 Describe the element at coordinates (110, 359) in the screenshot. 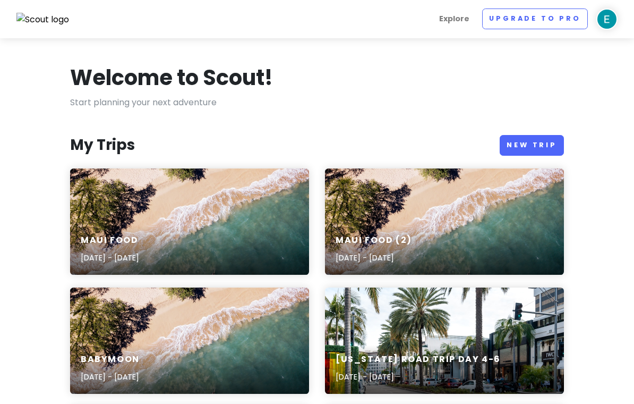

I see `h6: Babymoon` at that location.